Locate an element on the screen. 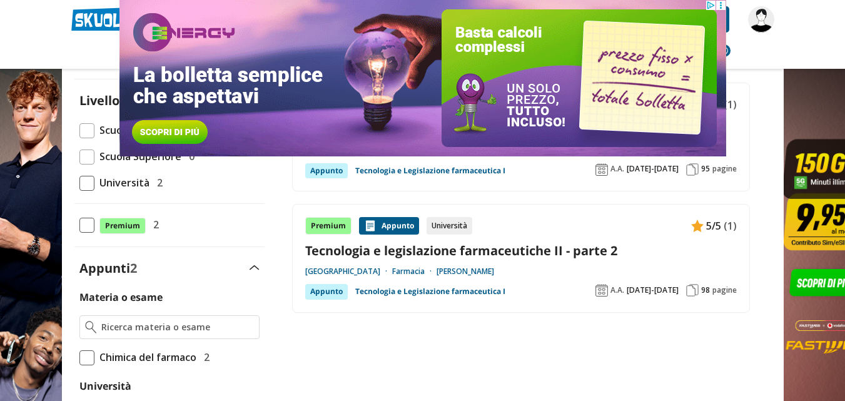 The height and width of the screenshot is (401, 845). span: Chimica del farmaco is located at coordinates (145, 357).